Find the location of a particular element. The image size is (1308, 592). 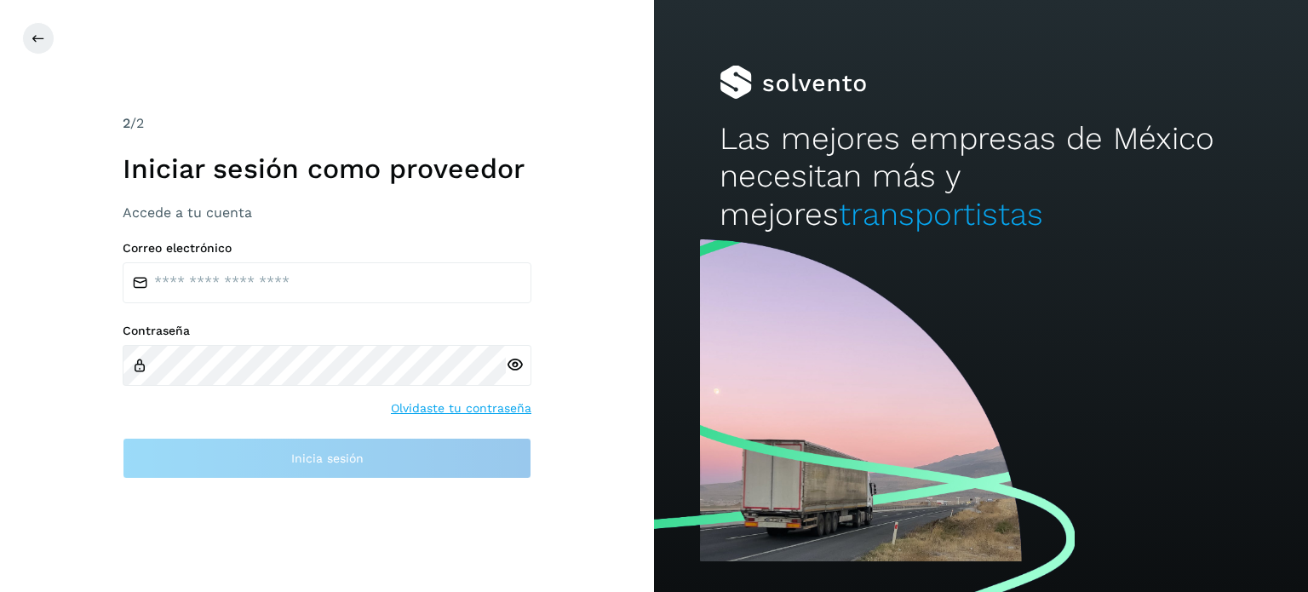

button: Inicia sesión is located at coordinates (327, 458).